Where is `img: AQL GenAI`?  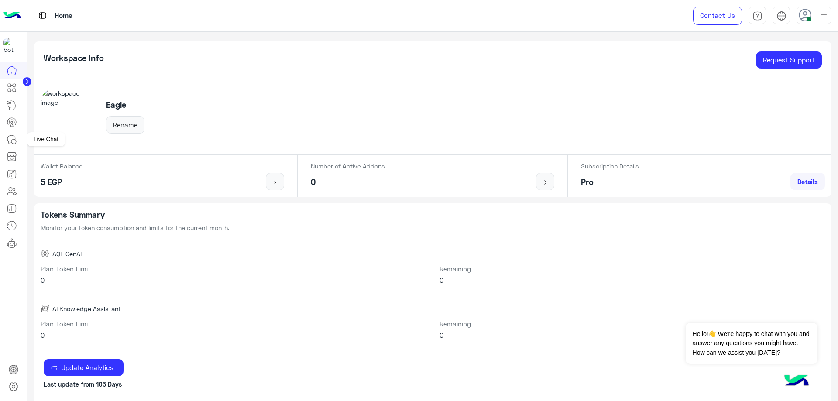
img: AQL GenAI is located at coordinates (45, 254).